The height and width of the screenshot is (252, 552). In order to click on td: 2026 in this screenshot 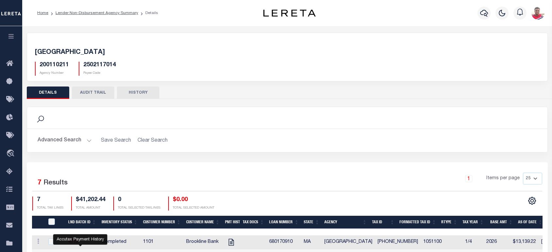, I will do `click(497, 242)`.